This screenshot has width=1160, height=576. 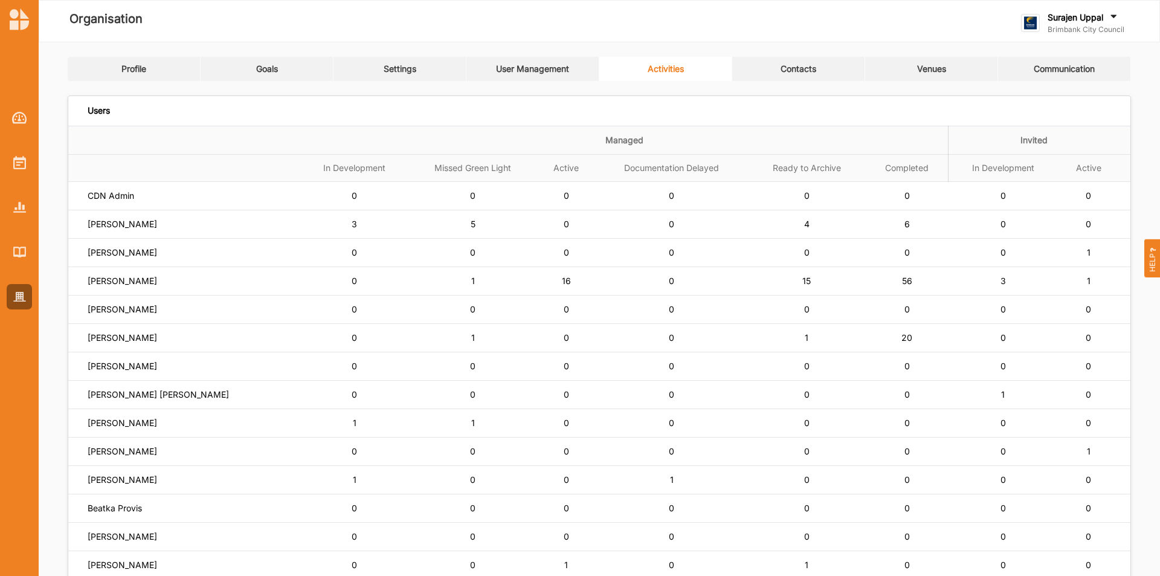 What do you see at coordinates (1088, 168) in the screenshot?
I see `label: Active` at bounding box center [1088, 168].